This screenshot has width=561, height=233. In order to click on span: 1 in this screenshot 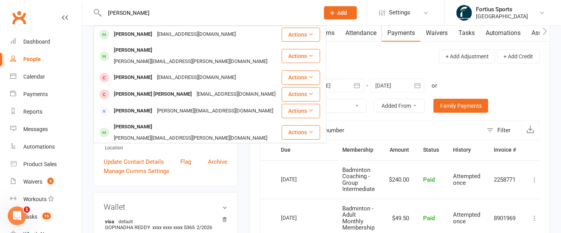, I will do `click(27, 210)`.